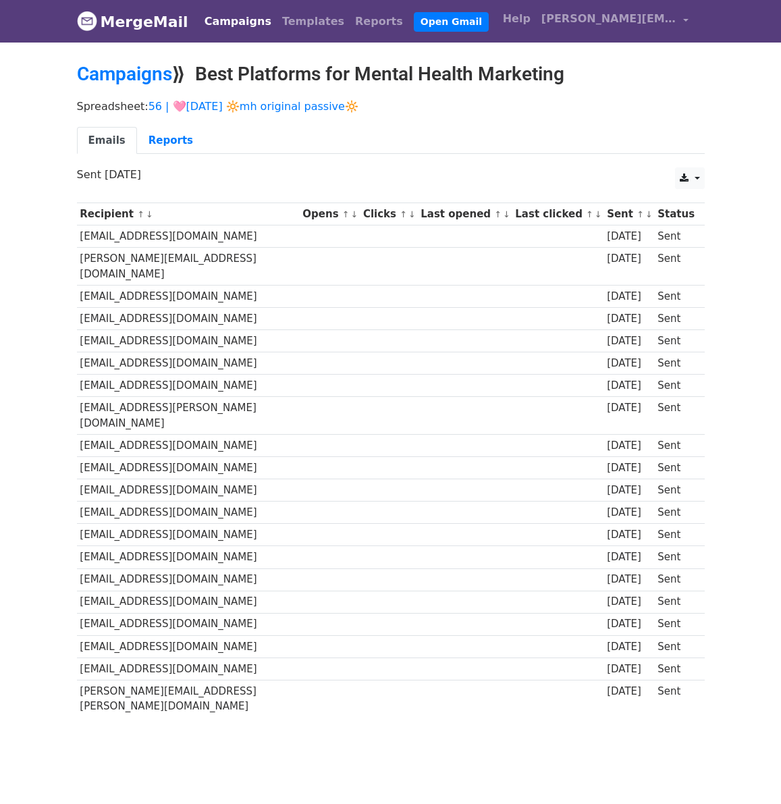 This screenshot has height=804, width=781. What do you see at coordinates (558, 214) in the screenshot?
I see `th: Last clicked` at bounding box center [558, 214].